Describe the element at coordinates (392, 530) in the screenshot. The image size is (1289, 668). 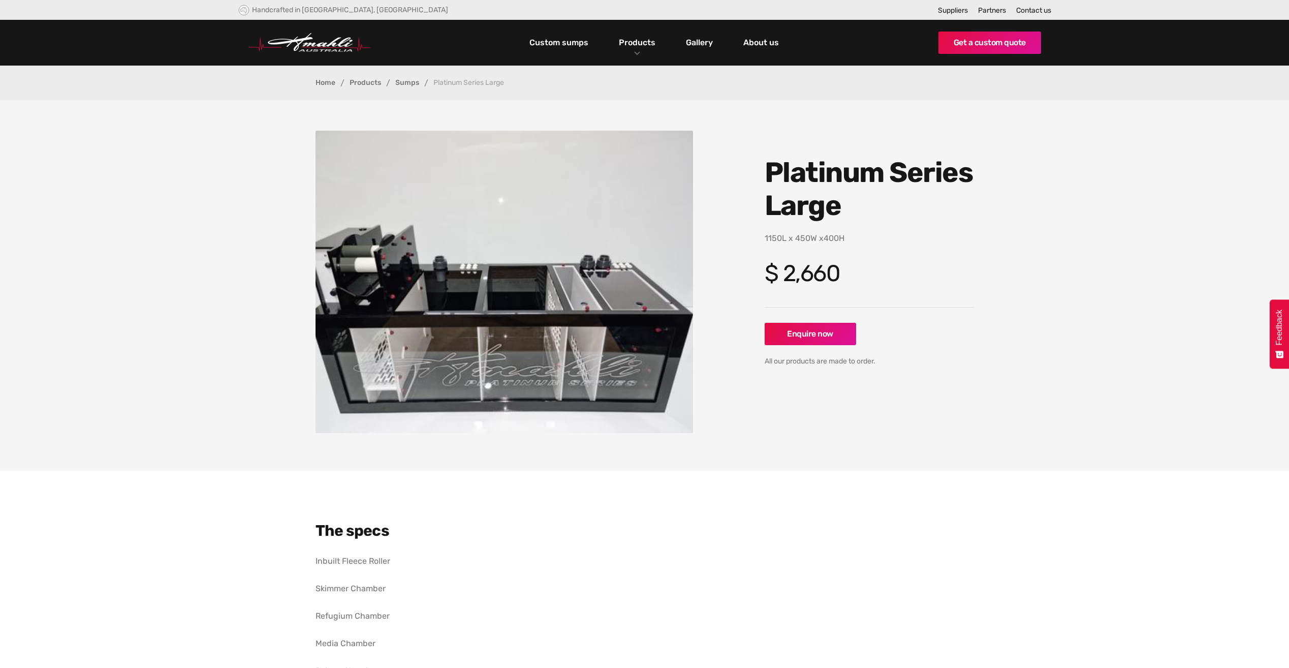
I see `h3: The specs` at that location.